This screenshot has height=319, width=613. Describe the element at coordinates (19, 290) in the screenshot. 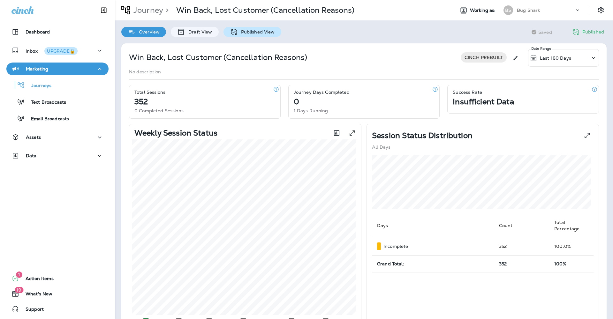

I see `span: 19` at that location.